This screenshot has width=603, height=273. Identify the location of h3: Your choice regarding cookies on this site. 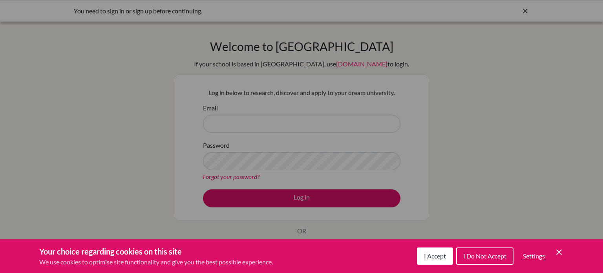
(156, 251).